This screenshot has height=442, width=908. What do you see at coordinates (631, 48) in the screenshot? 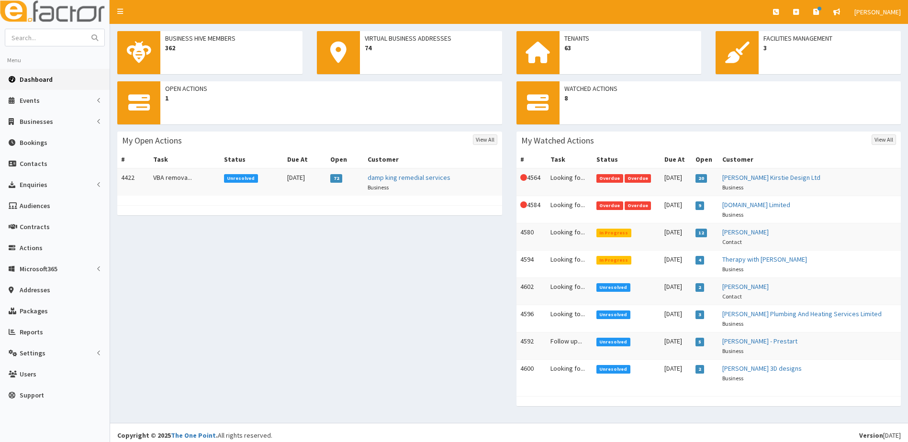
I see `span: 63` at bounding box center [631, 48].